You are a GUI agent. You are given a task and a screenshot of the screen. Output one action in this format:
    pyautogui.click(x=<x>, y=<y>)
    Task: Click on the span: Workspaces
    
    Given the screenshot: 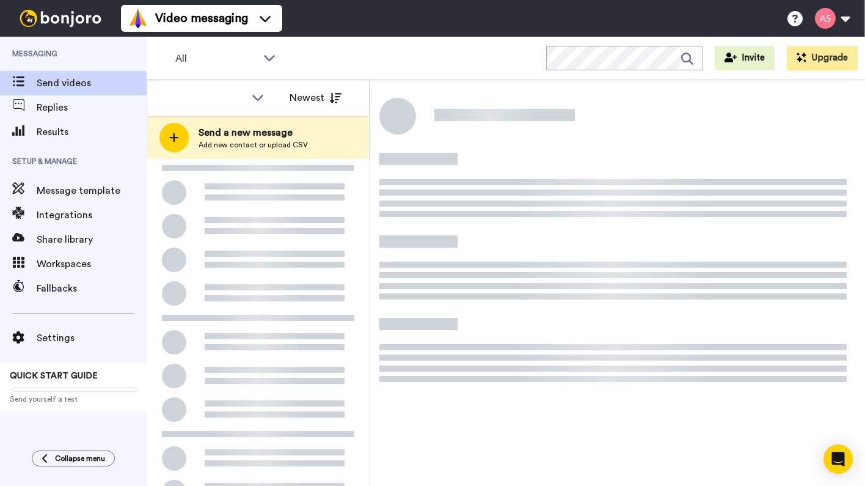 What is the action you would take?
    pyautogui.click(x=92, y=264)
    